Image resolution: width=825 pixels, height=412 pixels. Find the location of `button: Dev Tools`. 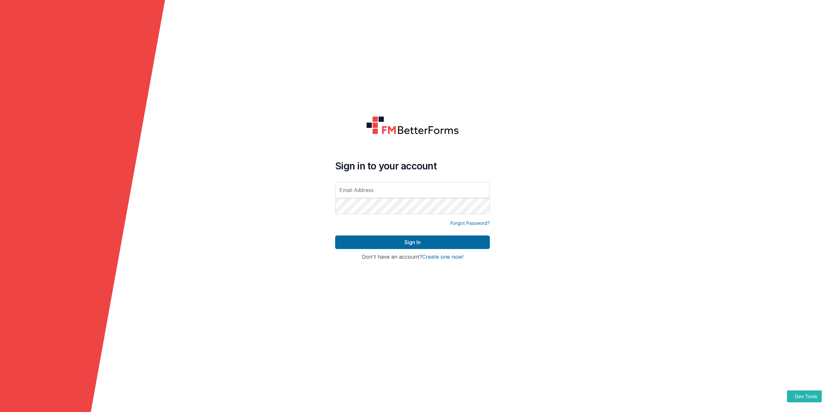

button: Dev Tools is located at coordinates (805, 397).